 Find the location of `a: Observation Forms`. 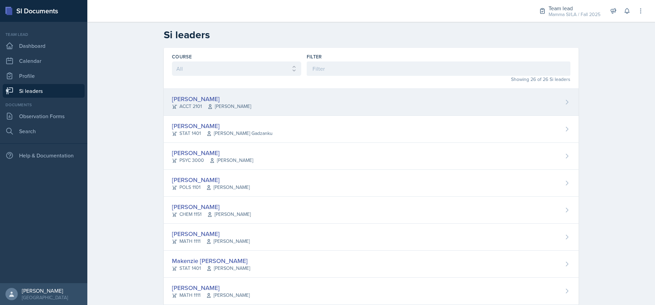

a: Observation Forms is located at coordinates (44, 116).